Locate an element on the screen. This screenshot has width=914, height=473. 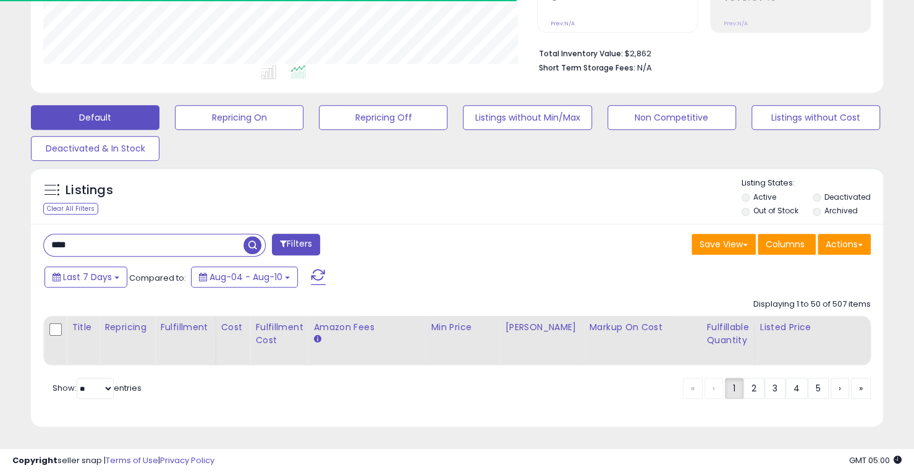
button: Repricing Off is located at coordinates (383, 117).